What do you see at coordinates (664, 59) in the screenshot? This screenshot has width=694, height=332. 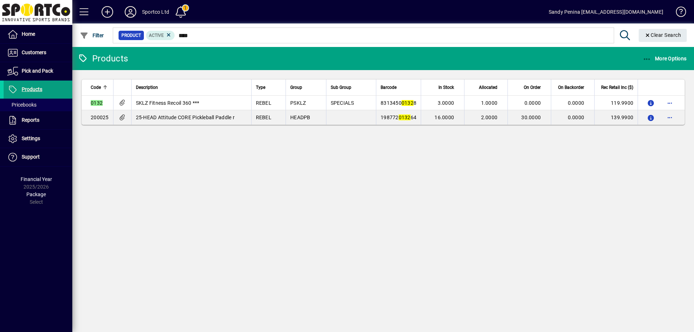 I see `button: More Options` at bounding box center [664, 59].